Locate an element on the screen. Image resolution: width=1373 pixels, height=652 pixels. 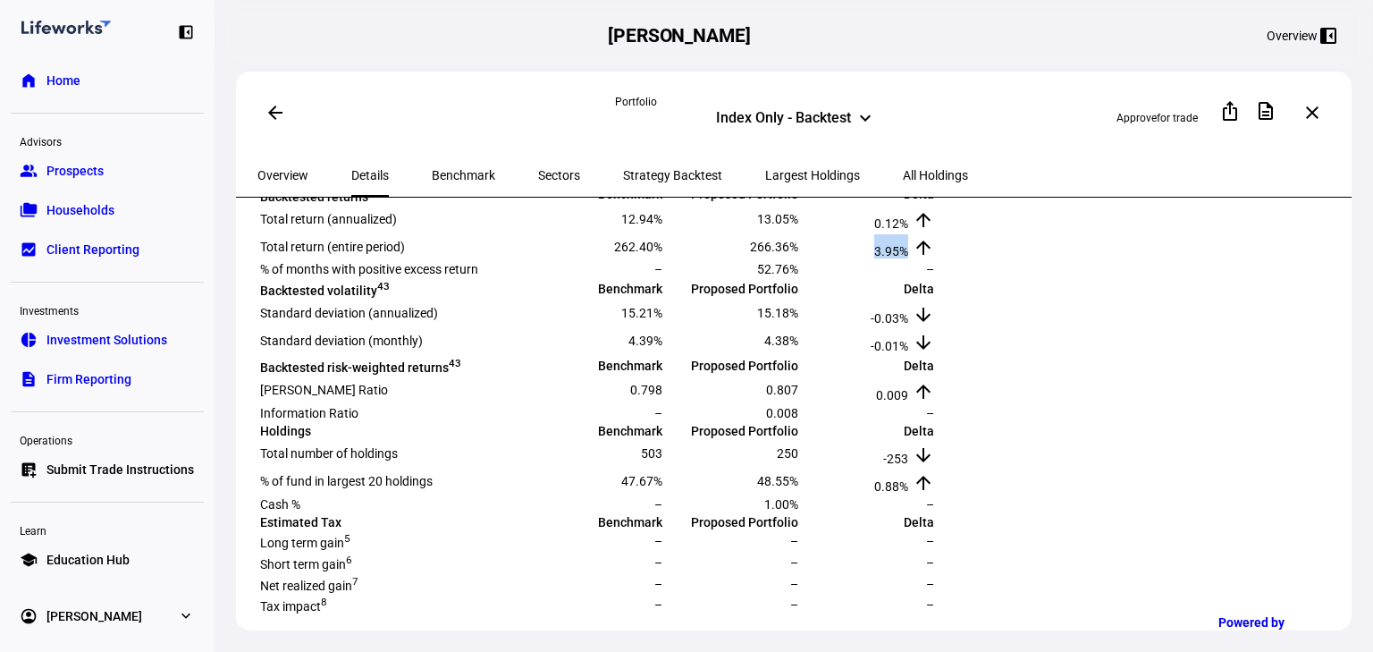
mat-icon: keyboard_arrow_down is located at coordinates (865, 118).